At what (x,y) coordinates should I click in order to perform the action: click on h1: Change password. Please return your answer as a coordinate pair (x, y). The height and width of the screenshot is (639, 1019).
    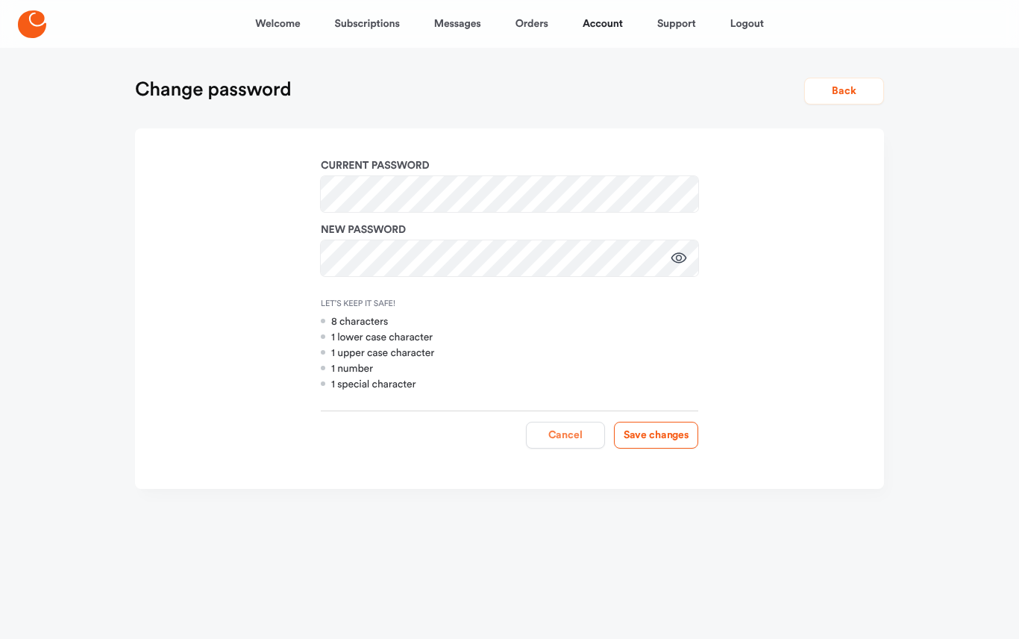
    Looking at the image, I should click on (213, 90).